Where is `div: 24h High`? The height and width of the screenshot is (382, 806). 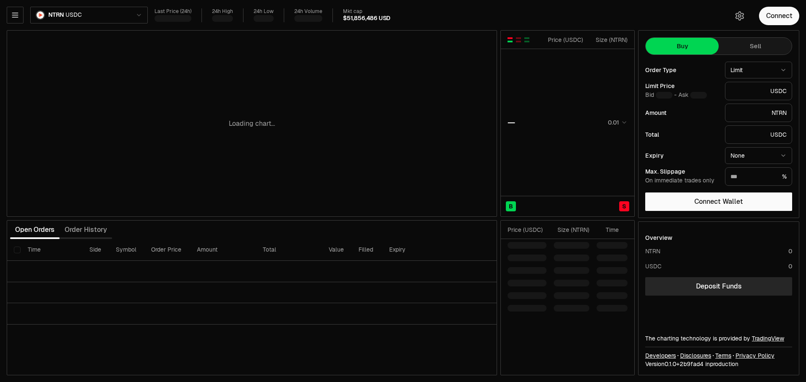 div: 24h High is located at coordinates (222, 11).